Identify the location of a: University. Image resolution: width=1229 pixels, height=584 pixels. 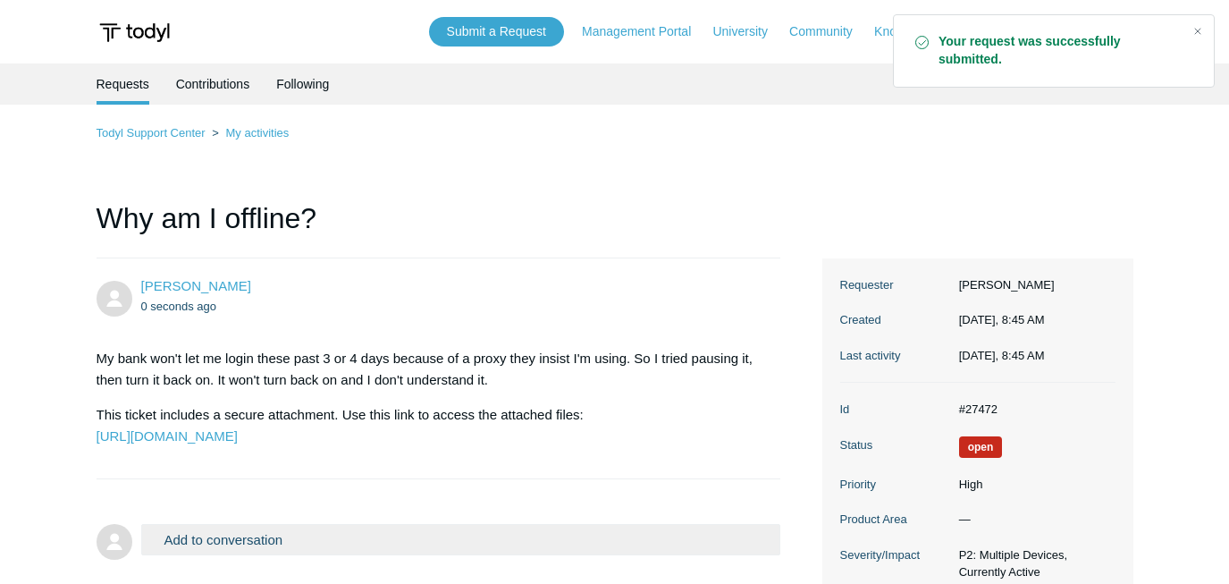
(748, 31).